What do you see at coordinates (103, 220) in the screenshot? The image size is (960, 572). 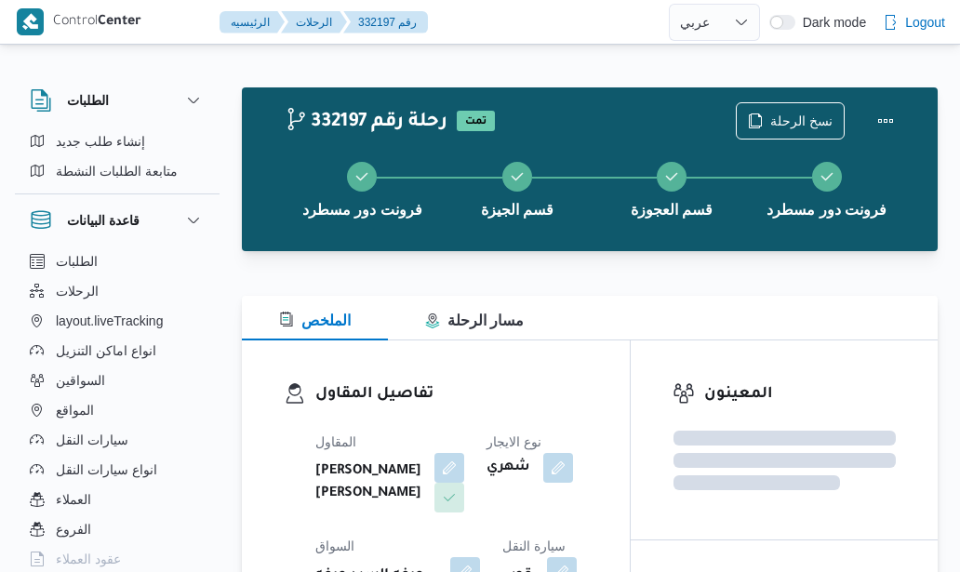 I see `h3: قاعدة البيانات` at bounding box center [103, 220].